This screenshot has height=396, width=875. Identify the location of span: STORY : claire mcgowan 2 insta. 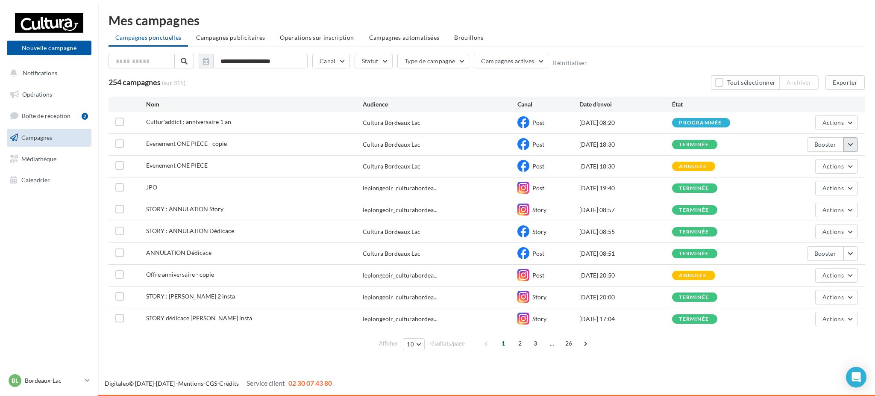
(191, 296).